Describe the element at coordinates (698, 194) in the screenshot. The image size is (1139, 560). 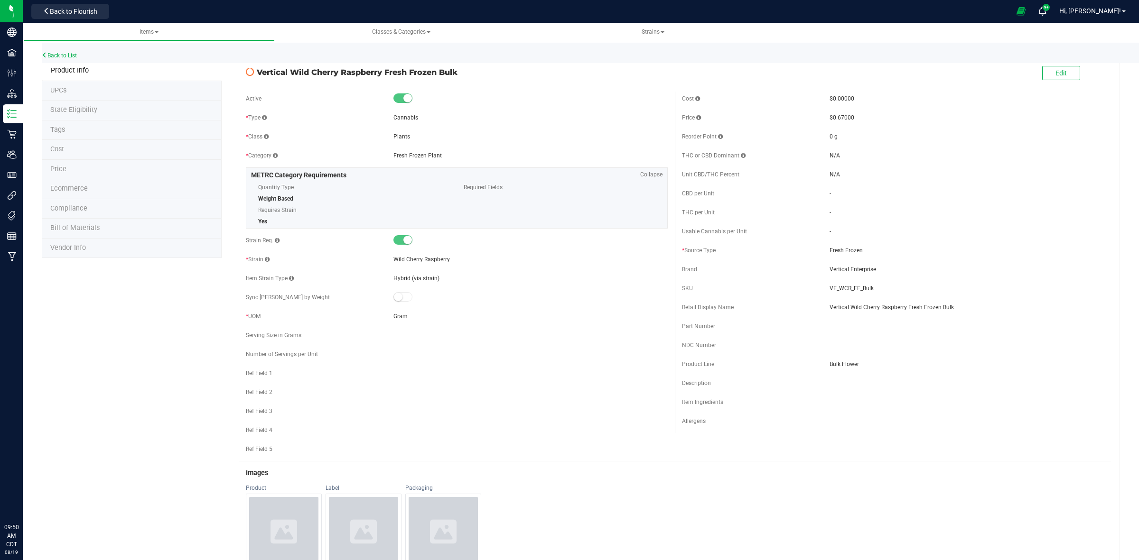
I see `span: CBD per Unit` at that location.